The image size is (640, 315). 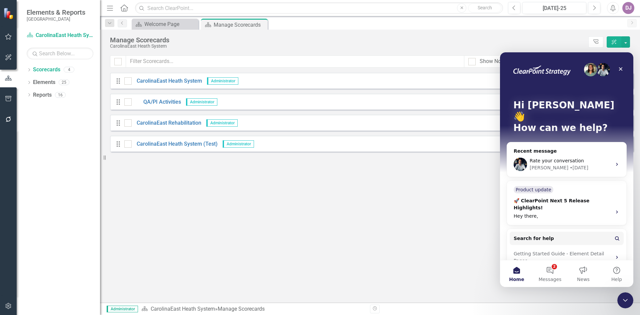 I want to click on button: DJ, so click(x=629, y=8).